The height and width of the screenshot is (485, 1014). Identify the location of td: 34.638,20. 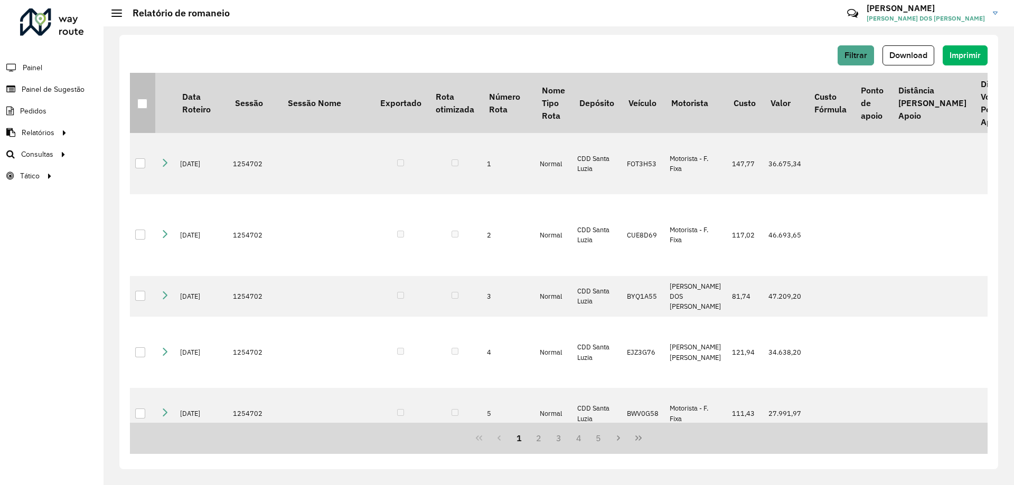
(785, 352).